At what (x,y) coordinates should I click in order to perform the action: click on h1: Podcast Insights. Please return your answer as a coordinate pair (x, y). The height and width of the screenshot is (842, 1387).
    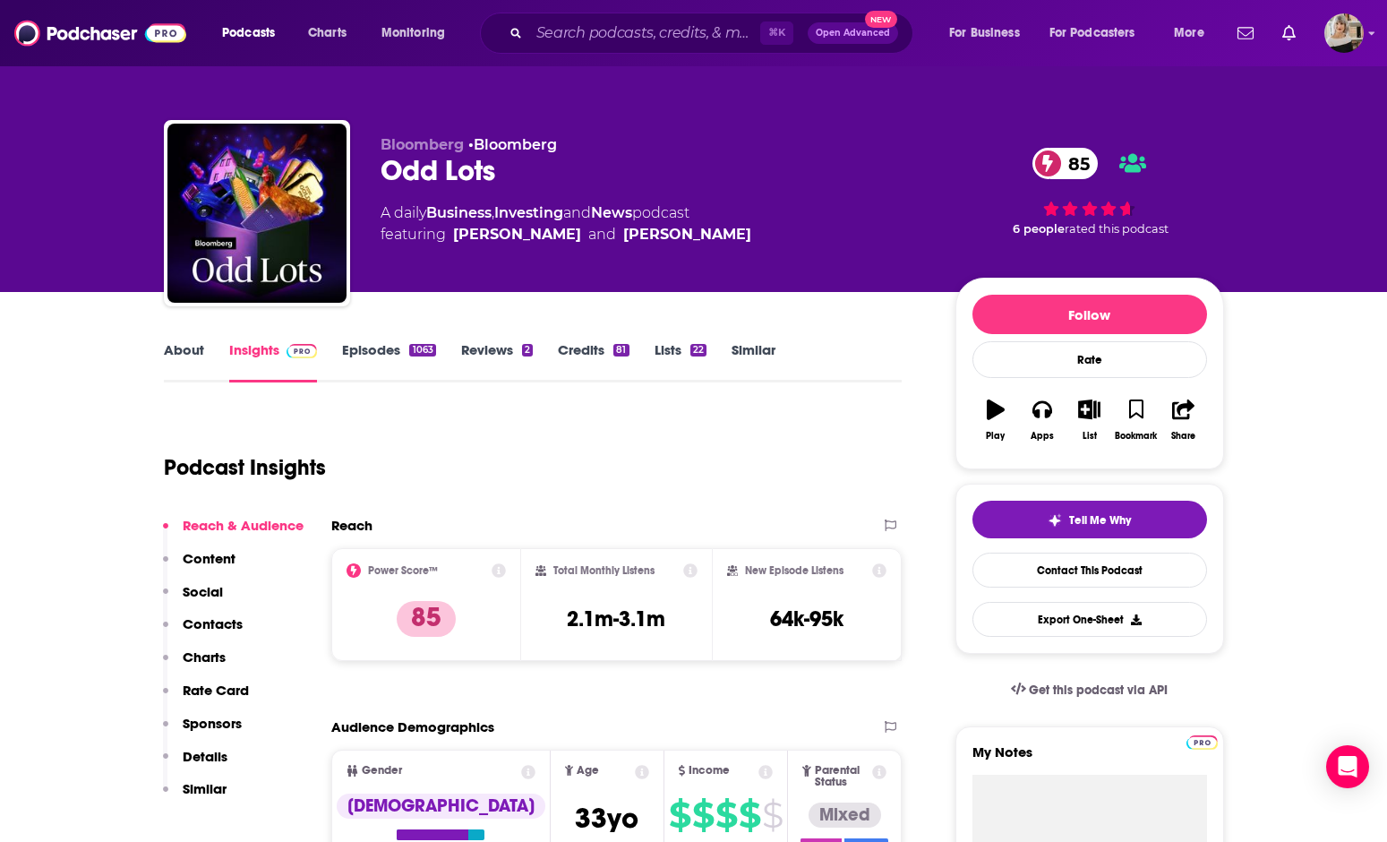
    Looking at the image, I should click on (244, 467).